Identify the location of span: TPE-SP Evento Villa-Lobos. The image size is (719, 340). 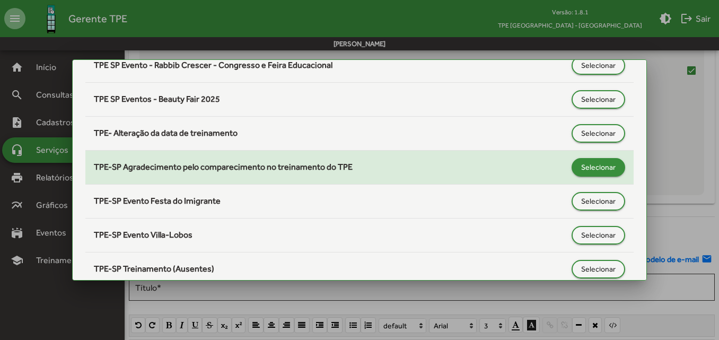
(143, 234).